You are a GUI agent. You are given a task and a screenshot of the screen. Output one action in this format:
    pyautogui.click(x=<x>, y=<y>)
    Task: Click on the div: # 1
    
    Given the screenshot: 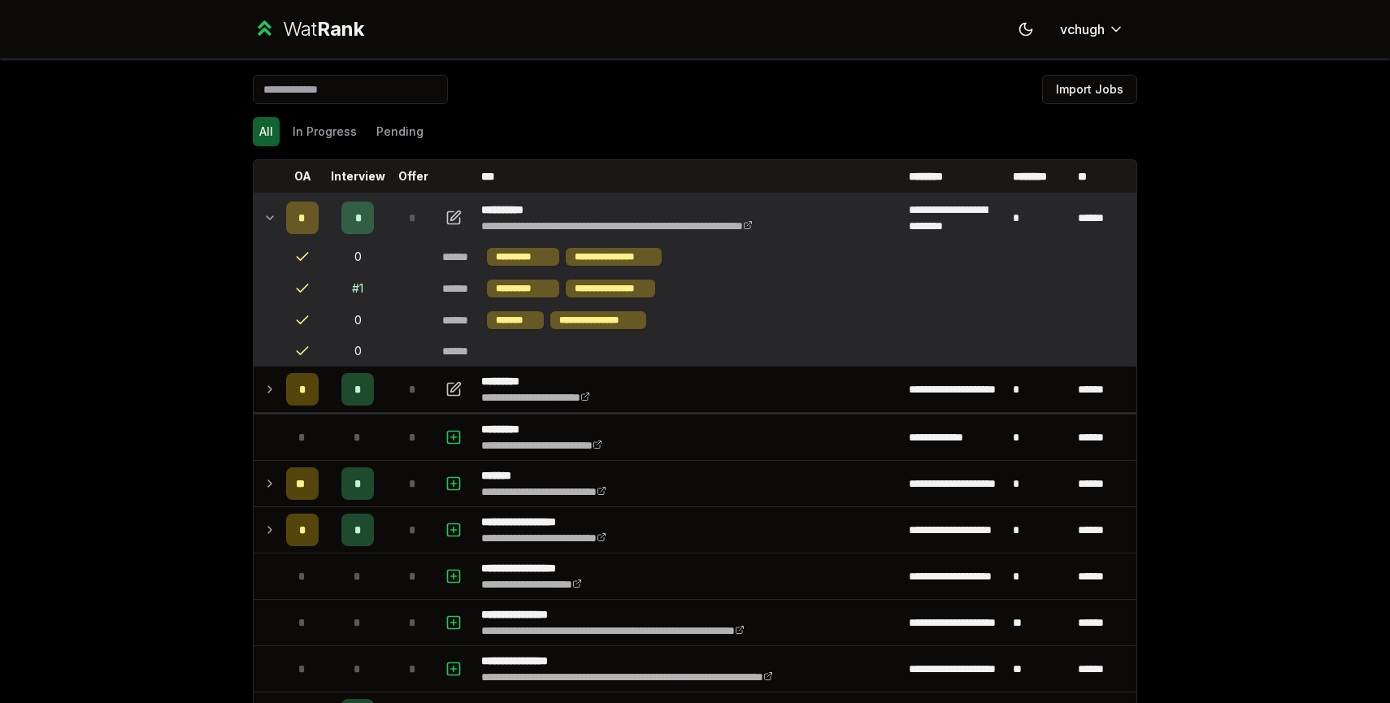 What is the action you would take?
    pyautogui.click(x=358, y=288)
    